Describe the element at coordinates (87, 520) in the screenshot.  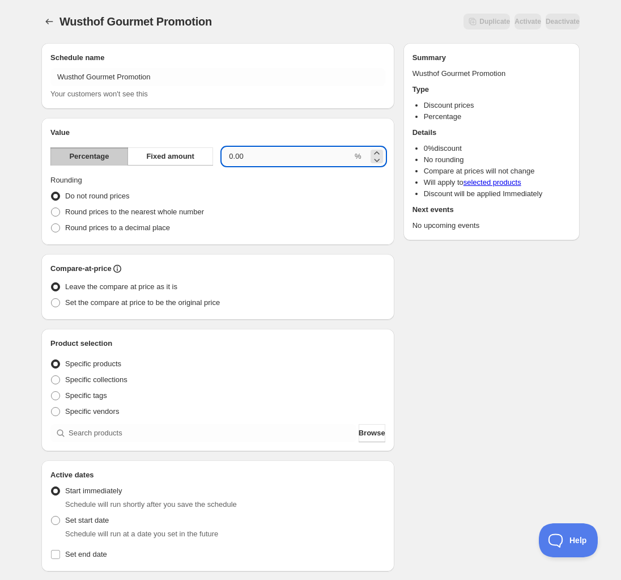
I see `span: Set start date` at that location.